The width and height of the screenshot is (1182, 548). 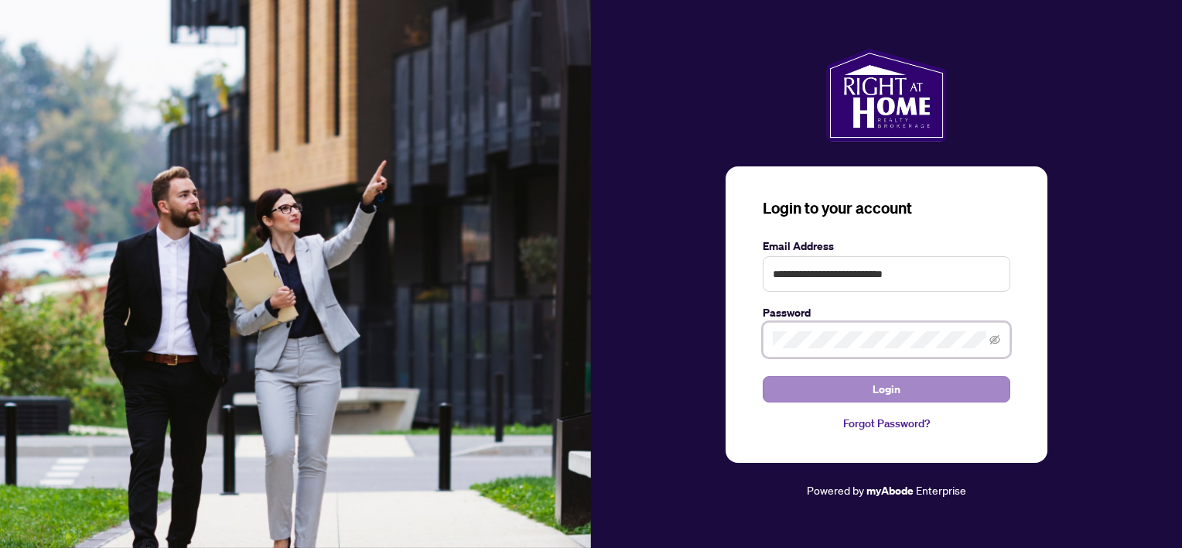 What do you see at coordinates (886, 95) in the screenshot?
I see `img: ma-logo` at bounding box center [886, 95].